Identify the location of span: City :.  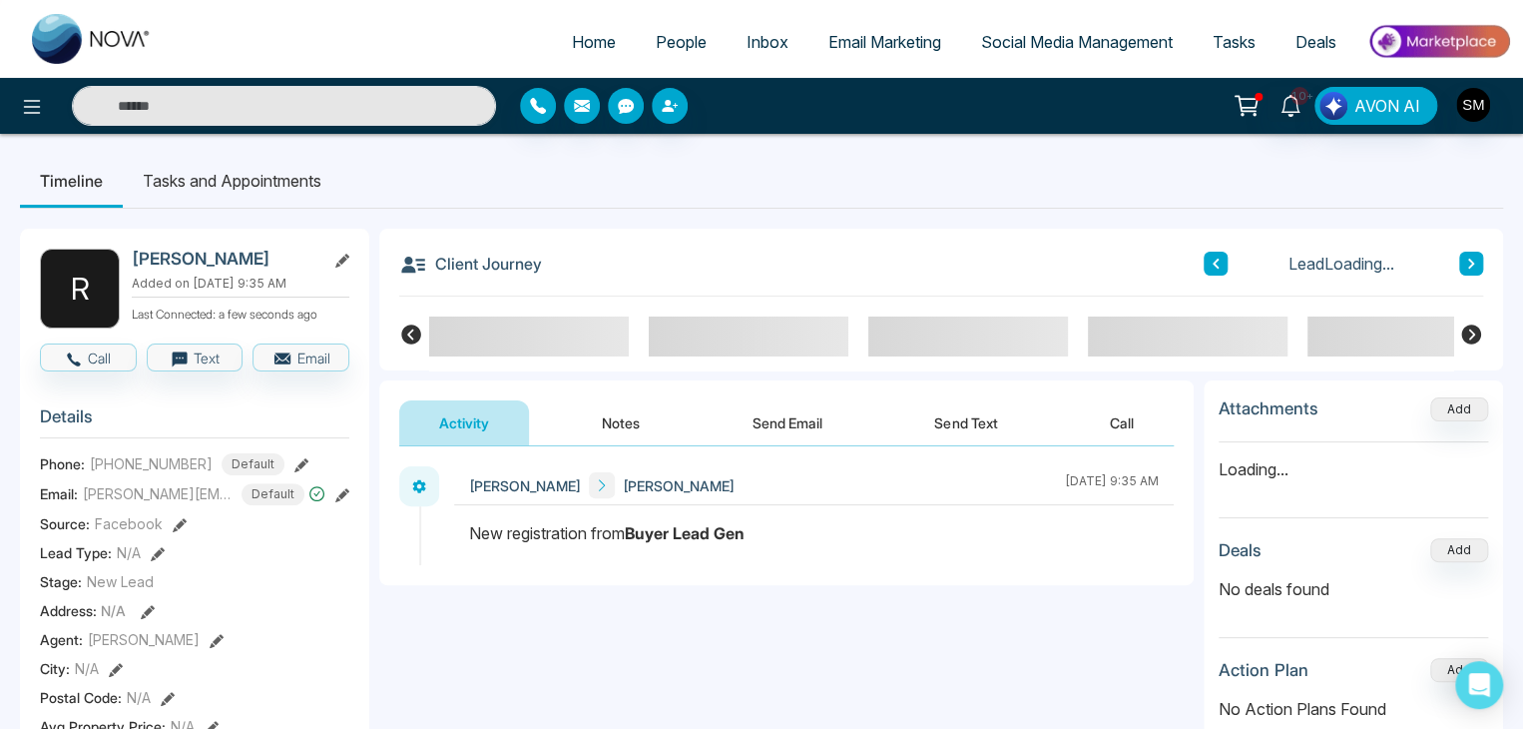
(55, 668).